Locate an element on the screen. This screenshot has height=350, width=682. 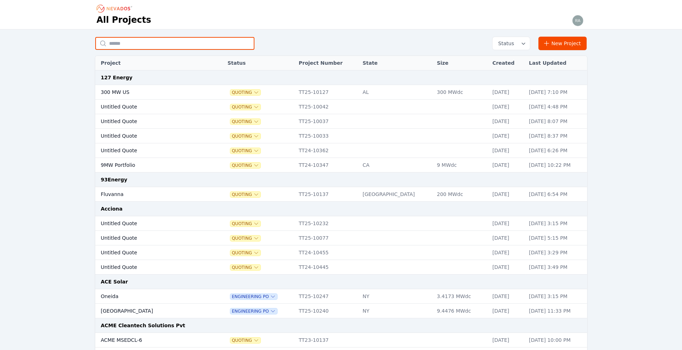
td: ACE Solar is located at coordinates (341, 282).